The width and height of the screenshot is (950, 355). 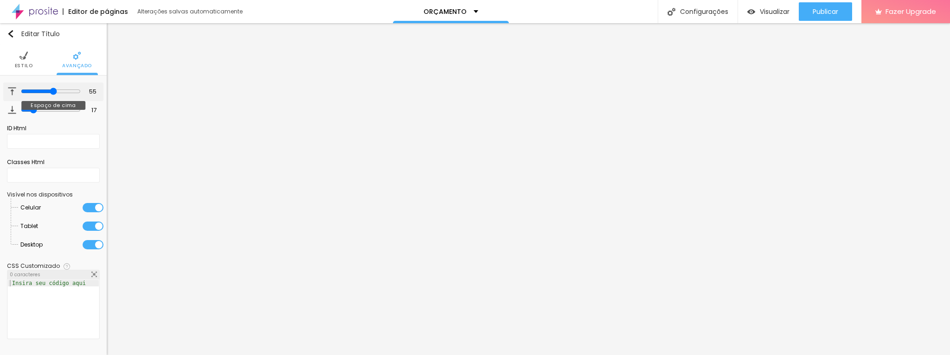 What do you see at coordinates (53, 275) in the screenshot?
I see `div: 0 caracteres` at bounding box center [53, 275].